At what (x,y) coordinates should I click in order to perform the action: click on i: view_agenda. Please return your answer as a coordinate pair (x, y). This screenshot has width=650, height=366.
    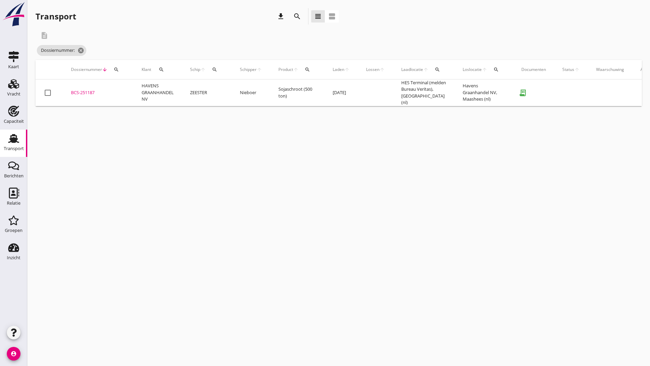
    Looking at the image, I should click on (332, 16).